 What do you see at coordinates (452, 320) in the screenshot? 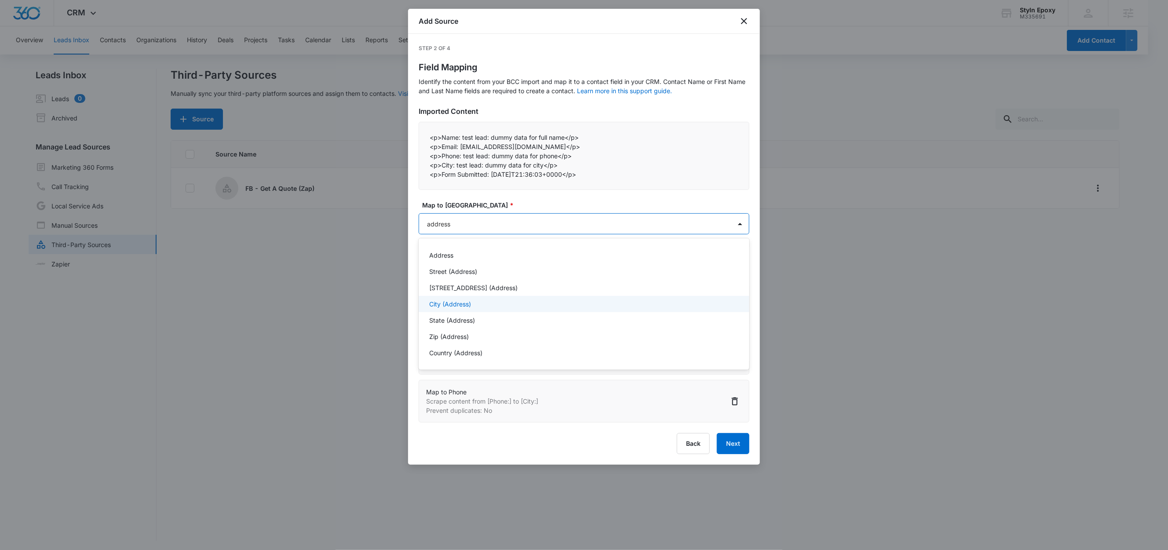
I see `p: State (Address)` at bounding box center [452, 320].